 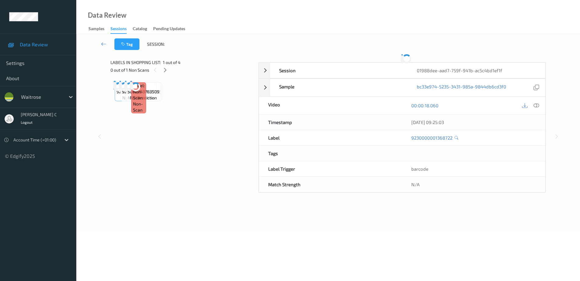 What do you see at coordinates (339, 88) in the screenshot?
I see `div: Sample` at bounding box center [339, 88].